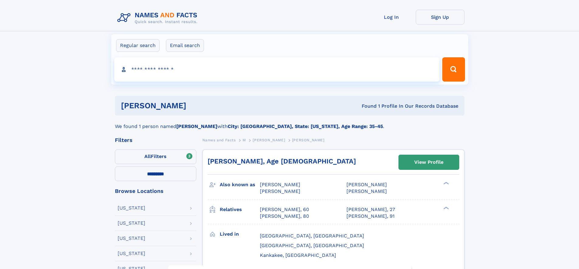 This screenshot has height=269, width=579. What do you see at coordinates (185, 46) in the screenshot?
I see `label: Email search` at bounding box center [185, 46].